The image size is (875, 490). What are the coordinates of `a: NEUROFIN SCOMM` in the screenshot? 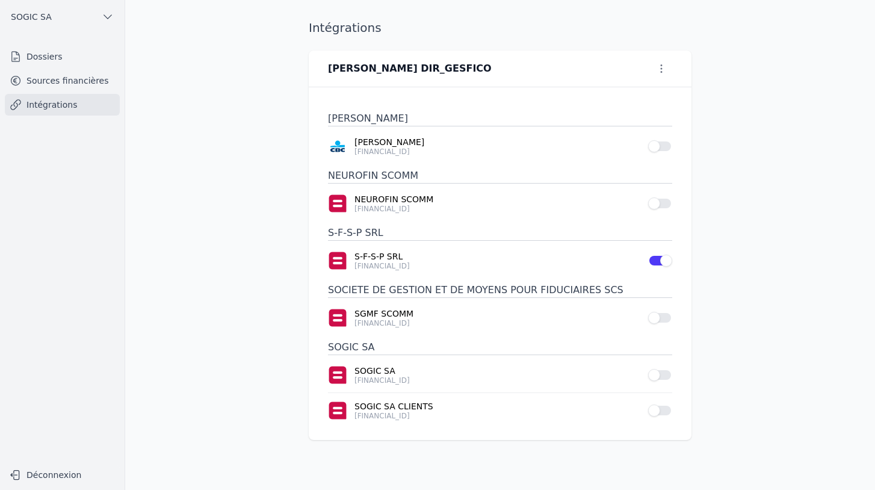 It's located at (498, 199).